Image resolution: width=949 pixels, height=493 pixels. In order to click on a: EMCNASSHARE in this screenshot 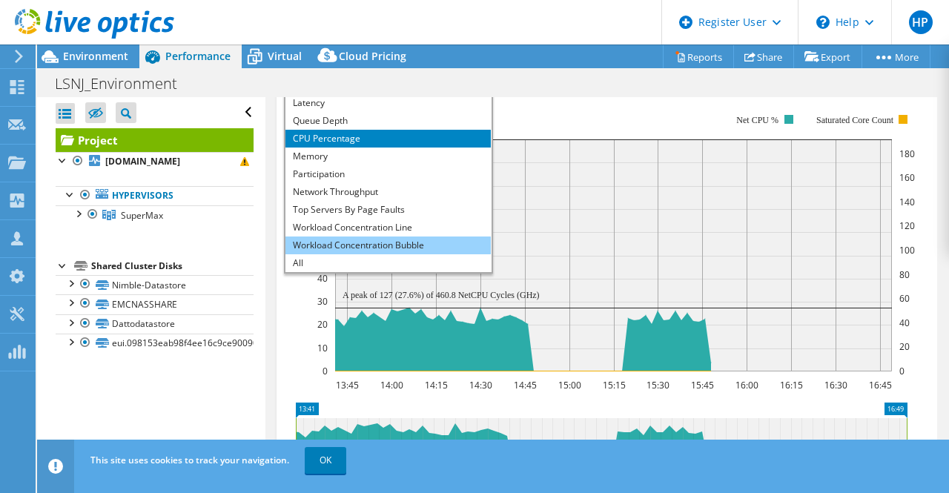, I will do `click(154, 304)`.